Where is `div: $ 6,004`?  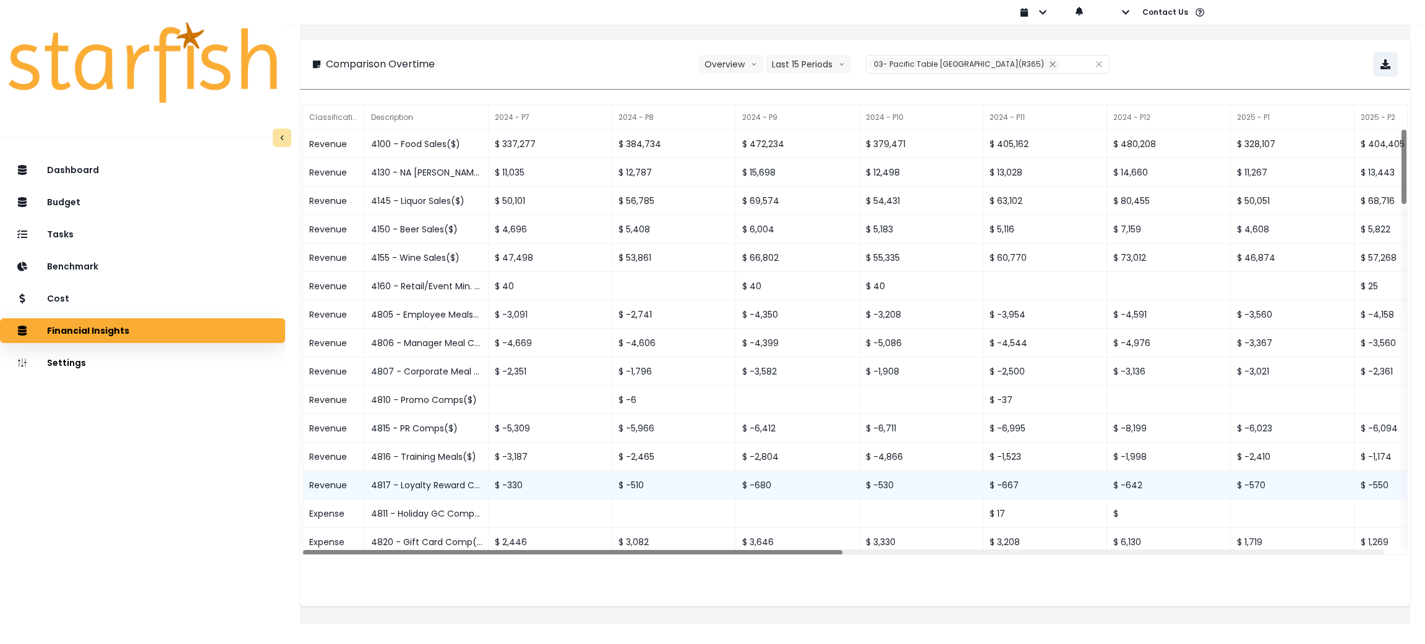 div: $ 6,004 is located at coordinates (798, 229).